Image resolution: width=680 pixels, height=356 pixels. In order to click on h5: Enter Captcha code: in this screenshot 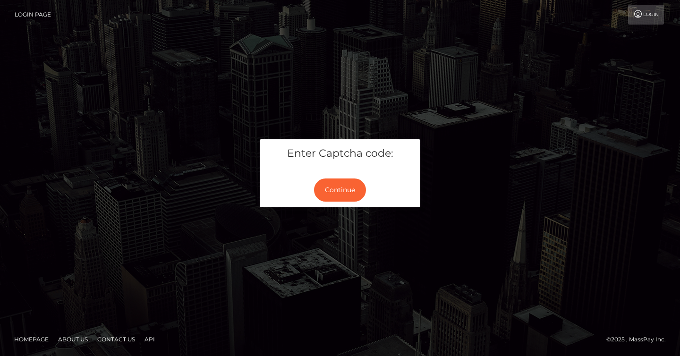, I will do `click(340, 153)`.